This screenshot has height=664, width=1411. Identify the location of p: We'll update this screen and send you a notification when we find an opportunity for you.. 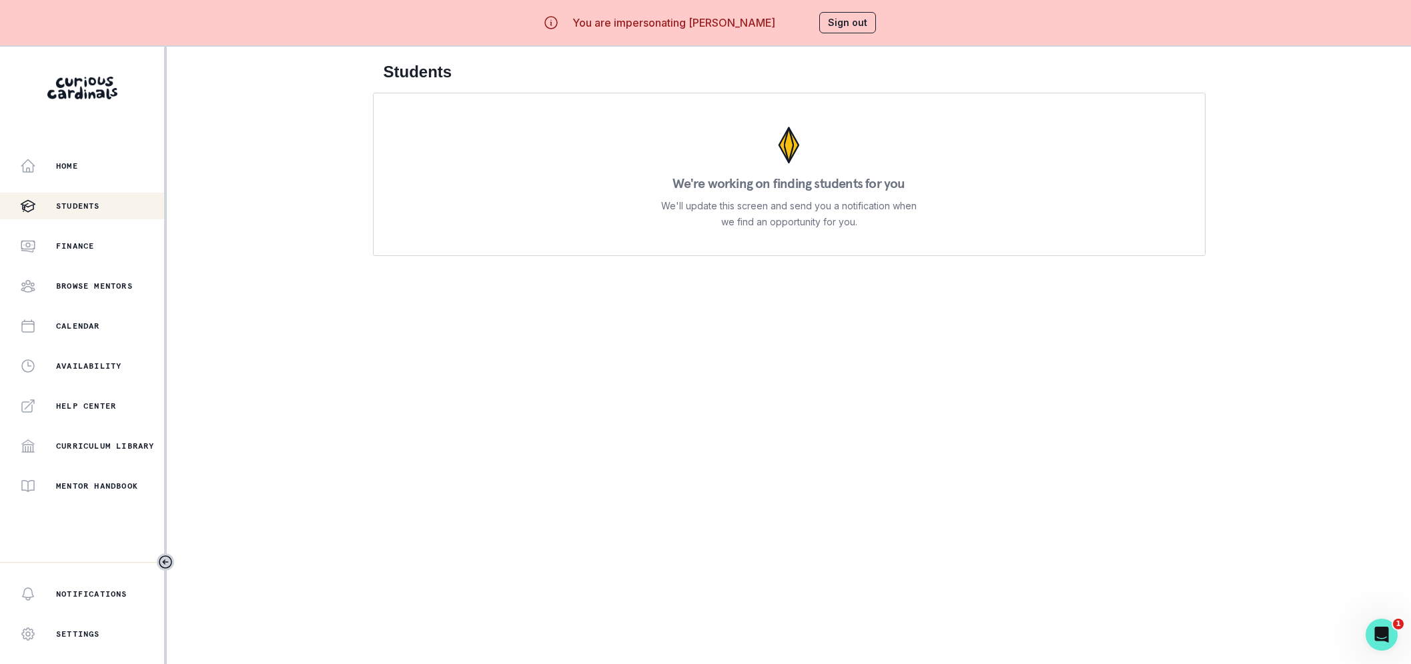
(789, 214).